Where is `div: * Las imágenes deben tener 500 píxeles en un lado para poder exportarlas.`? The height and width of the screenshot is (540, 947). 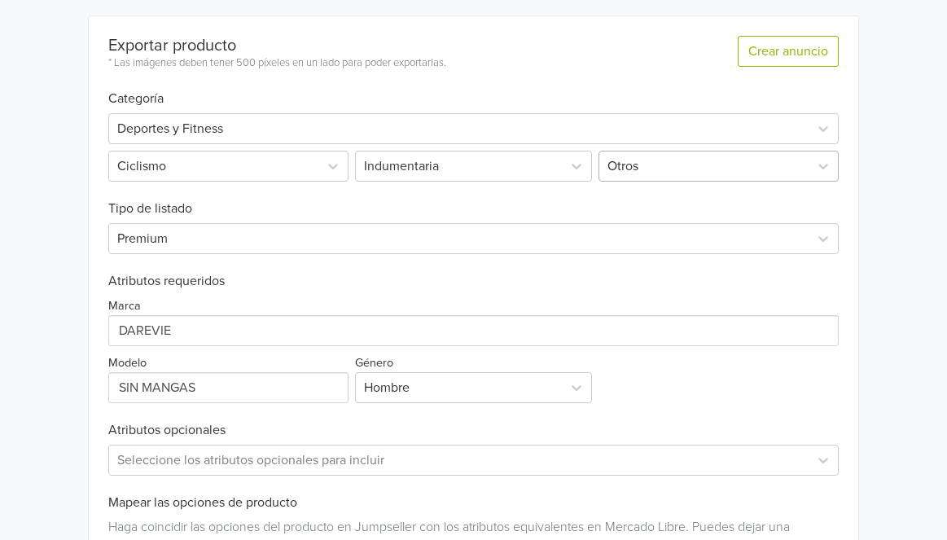
div: * Las imágenes deben tener 500 píxeles en un lado para poder exportarlas. is located at coordinates (277, 64).